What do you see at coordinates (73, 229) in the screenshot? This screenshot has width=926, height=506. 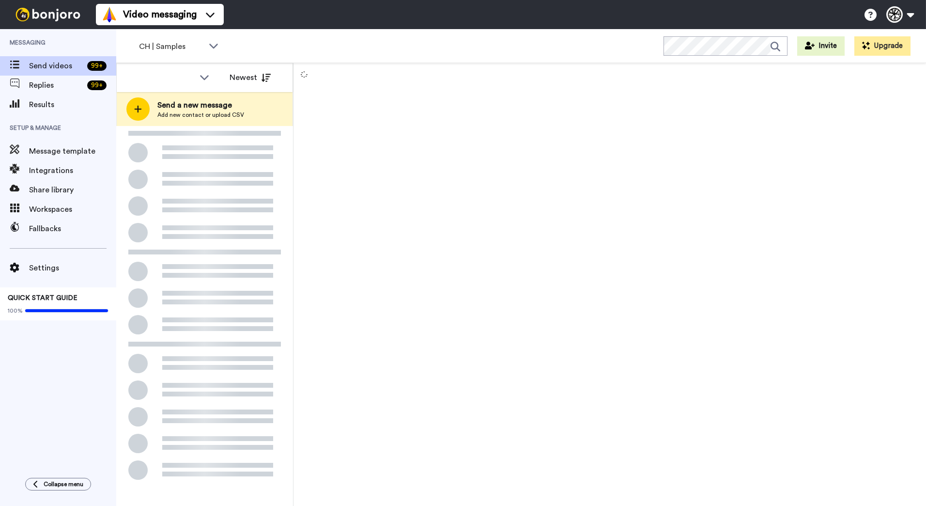 I see `span: Fallbacks` at bounding box center [73, 229].